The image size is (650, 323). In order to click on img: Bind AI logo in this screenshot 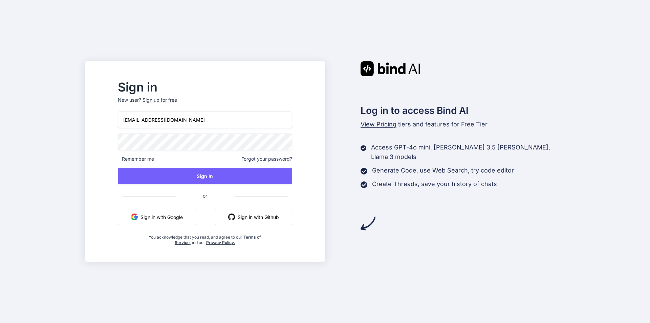, I will do `click(390, 69)`.